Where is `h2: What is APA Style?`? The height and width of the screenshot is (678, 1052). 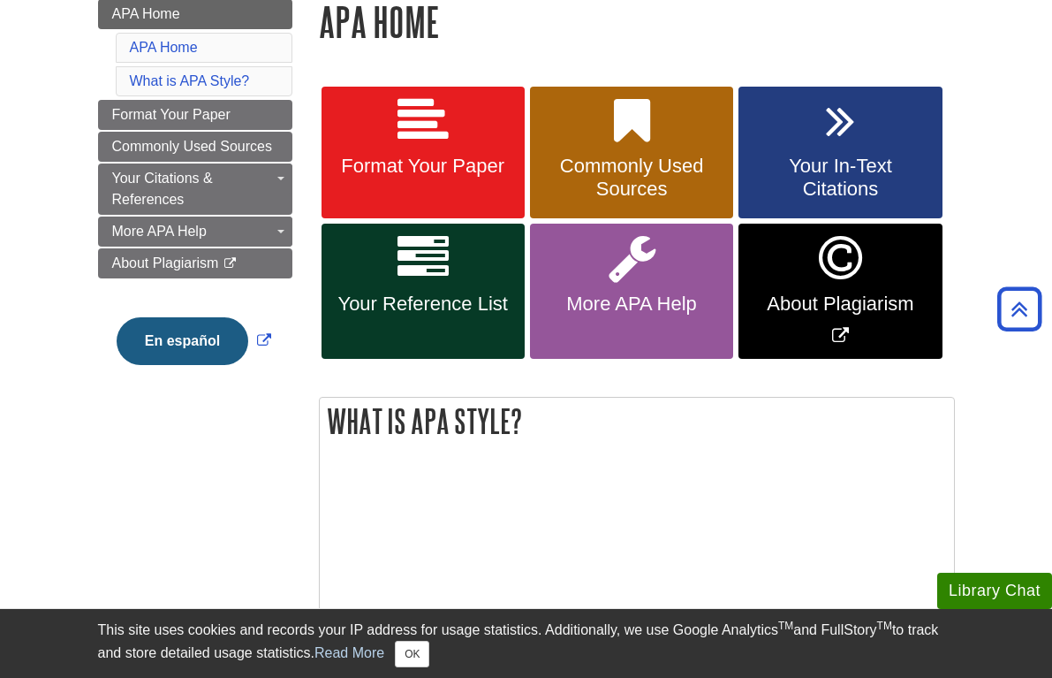
h2: What is APA Style? is located at coordinates (637, 420).